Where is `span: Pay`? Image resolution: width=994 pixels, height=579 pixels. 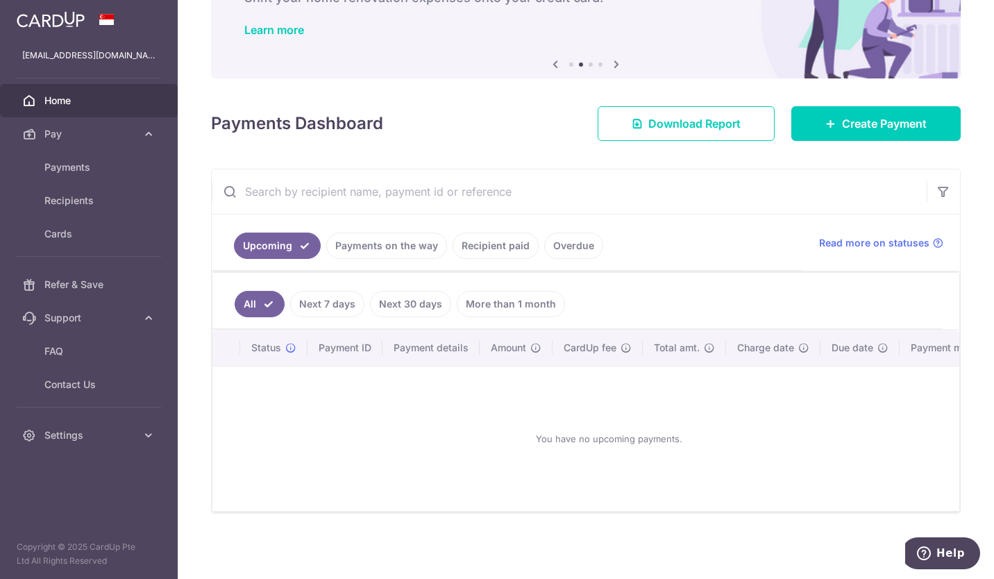
span: Pay is located at coordinates (90, 134).